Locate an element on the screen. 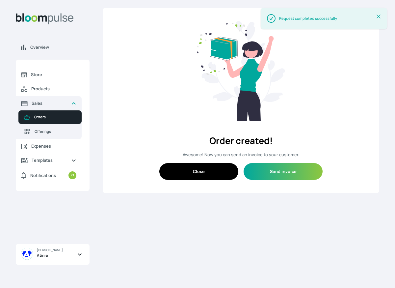 This screenshot has width=395, height=288. span: Overview is located at coordinates (57, 47).